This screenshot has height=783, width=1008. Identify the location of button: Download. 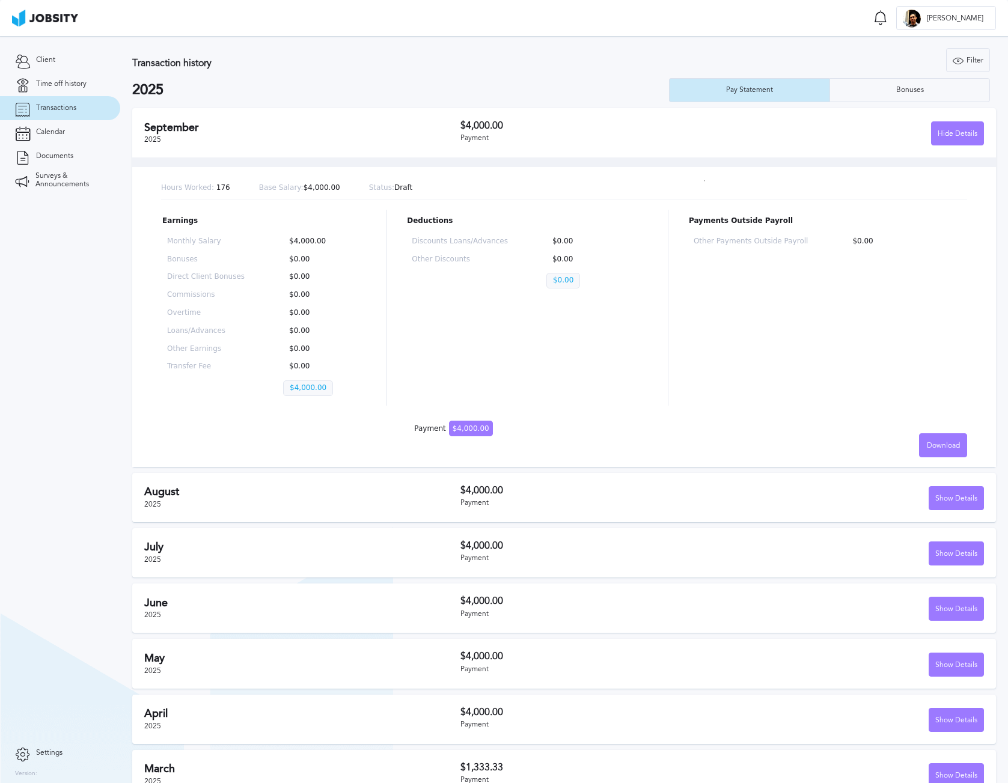
(943, 445).